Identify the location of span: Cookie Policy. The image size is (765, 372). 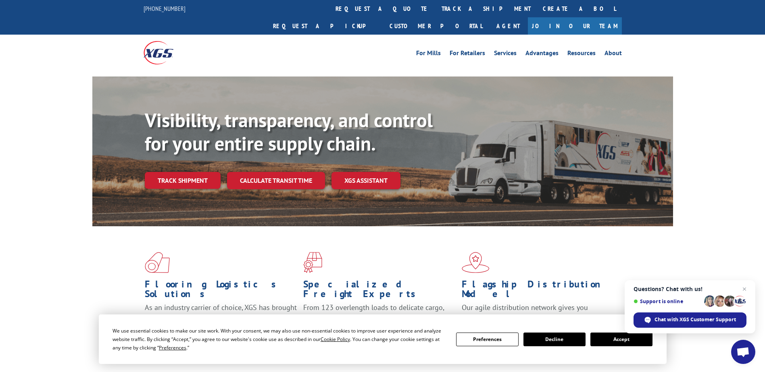
(335, 339).